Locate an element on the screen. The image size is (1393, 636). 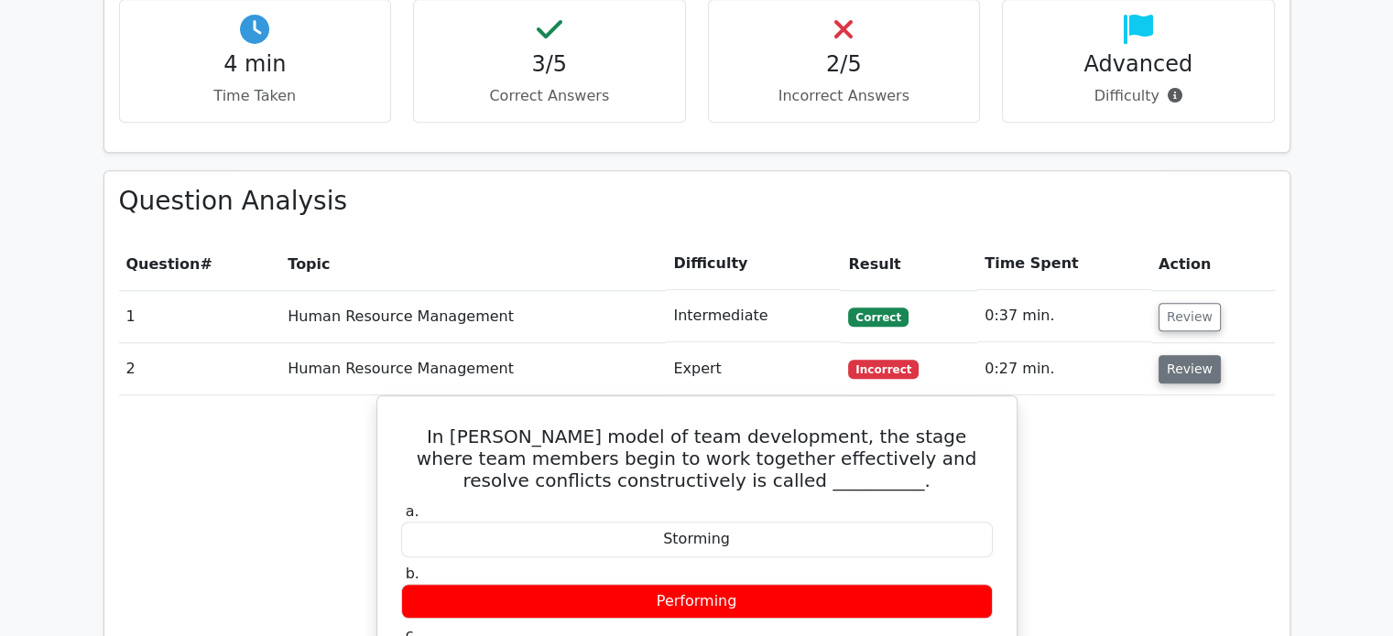
div: Storming is located at coordinates (697, 539).